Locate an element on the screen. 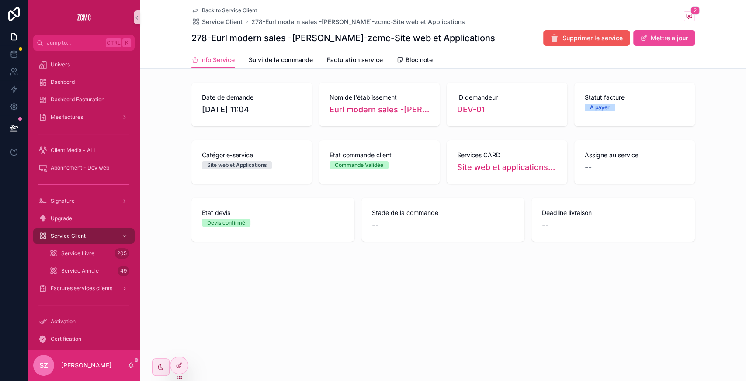 Image resolution: width=746 pixels, height=381 pixels. span: Bloc note is located at coordinates (419, 60).